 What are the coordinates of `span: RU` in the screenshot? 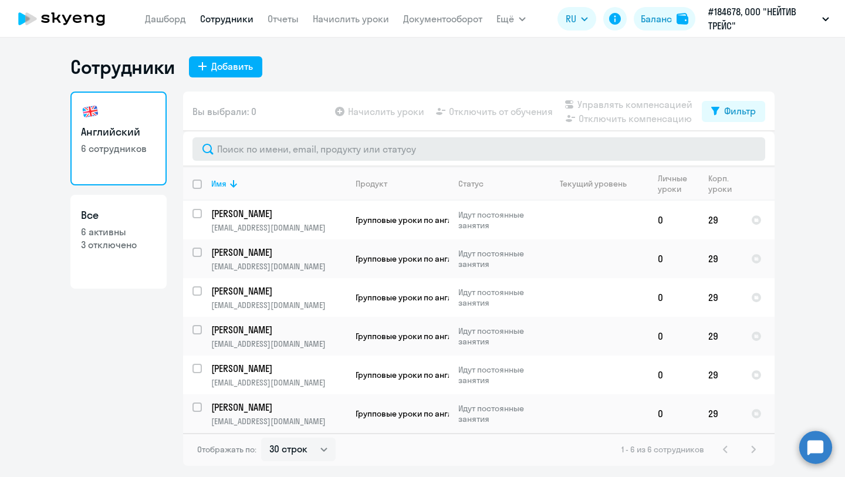 It's located at (571, 19).